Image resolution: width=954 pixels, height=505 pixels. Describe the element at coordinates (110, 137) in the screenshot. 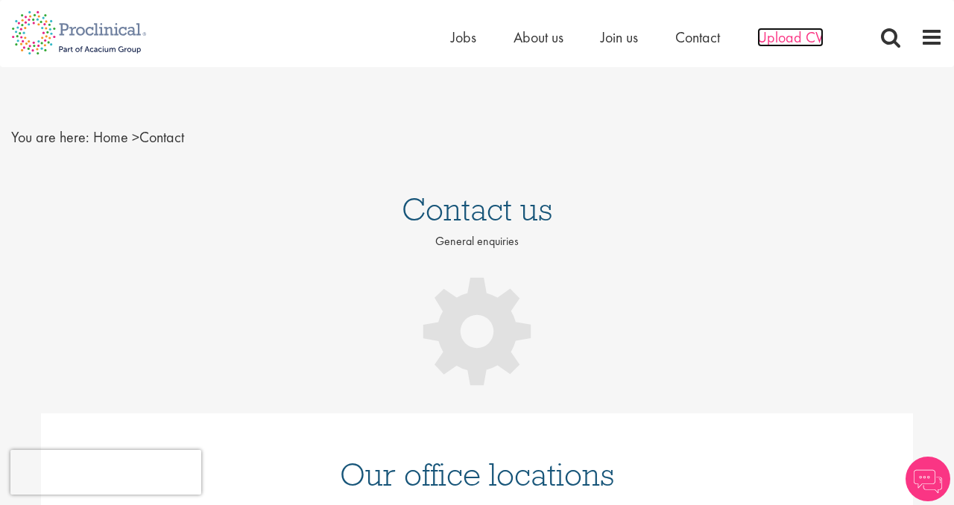

I see `a: breadcrumb link to Home` at that location.